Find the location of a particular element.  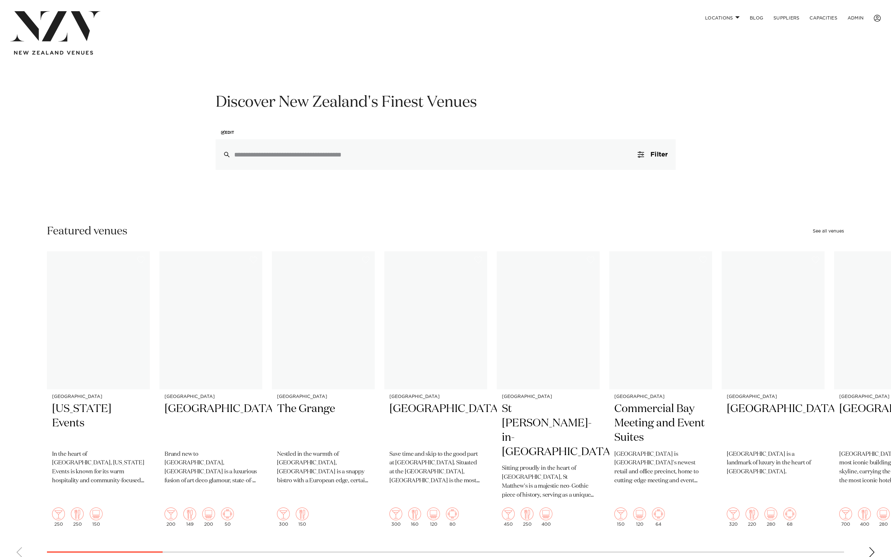

div: 68 is located at coordinates (790, 517).